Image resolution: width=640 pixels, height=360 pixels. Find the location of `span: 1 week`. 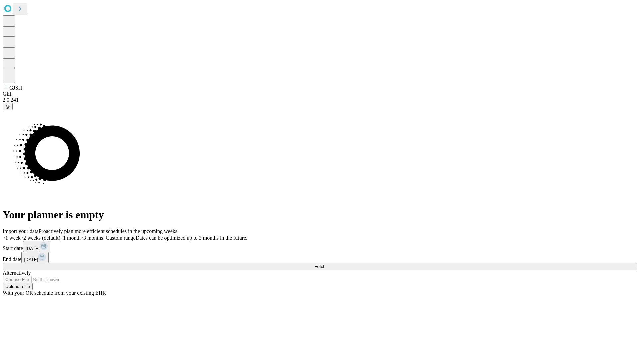

span: 1 week is located at coordinates (13, 238).